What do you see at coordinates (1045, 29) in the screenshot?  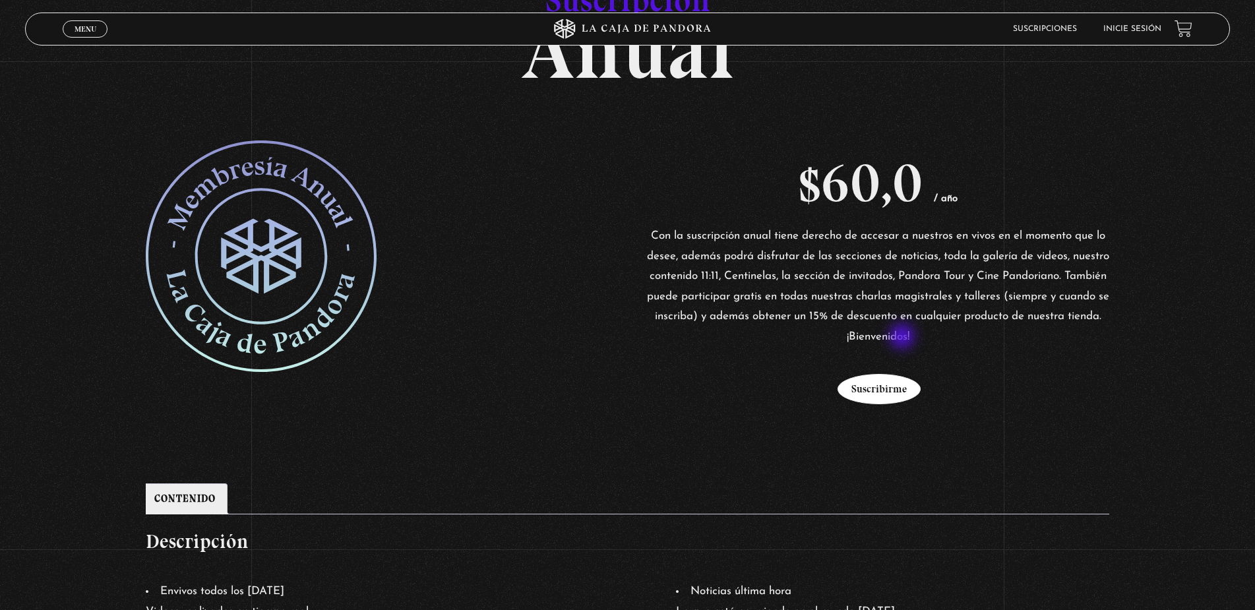 I see `a: Suscripciones` at bounding box center [1045, 29].